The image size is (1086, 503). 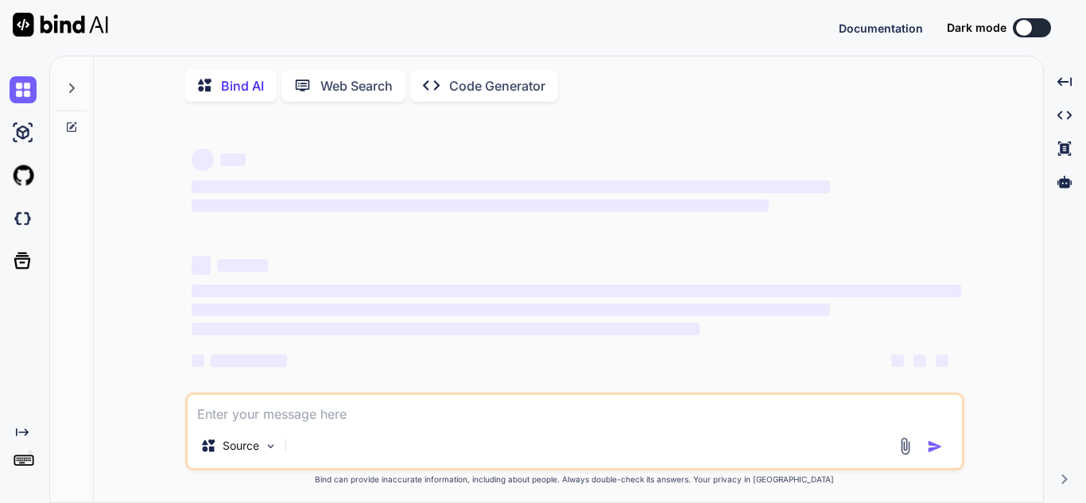 What do you see at coordinates (935, 447) in the screenshot?
I see `img: icon` at bounding box center [935, 447].